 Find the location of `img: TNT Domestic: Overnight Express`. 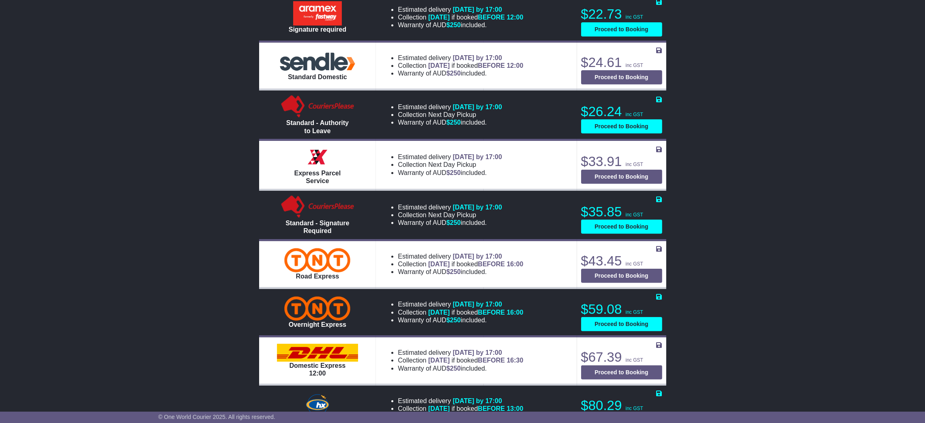

img: TNT Domestic: Overnight Express is located at coordinates (317, 308).